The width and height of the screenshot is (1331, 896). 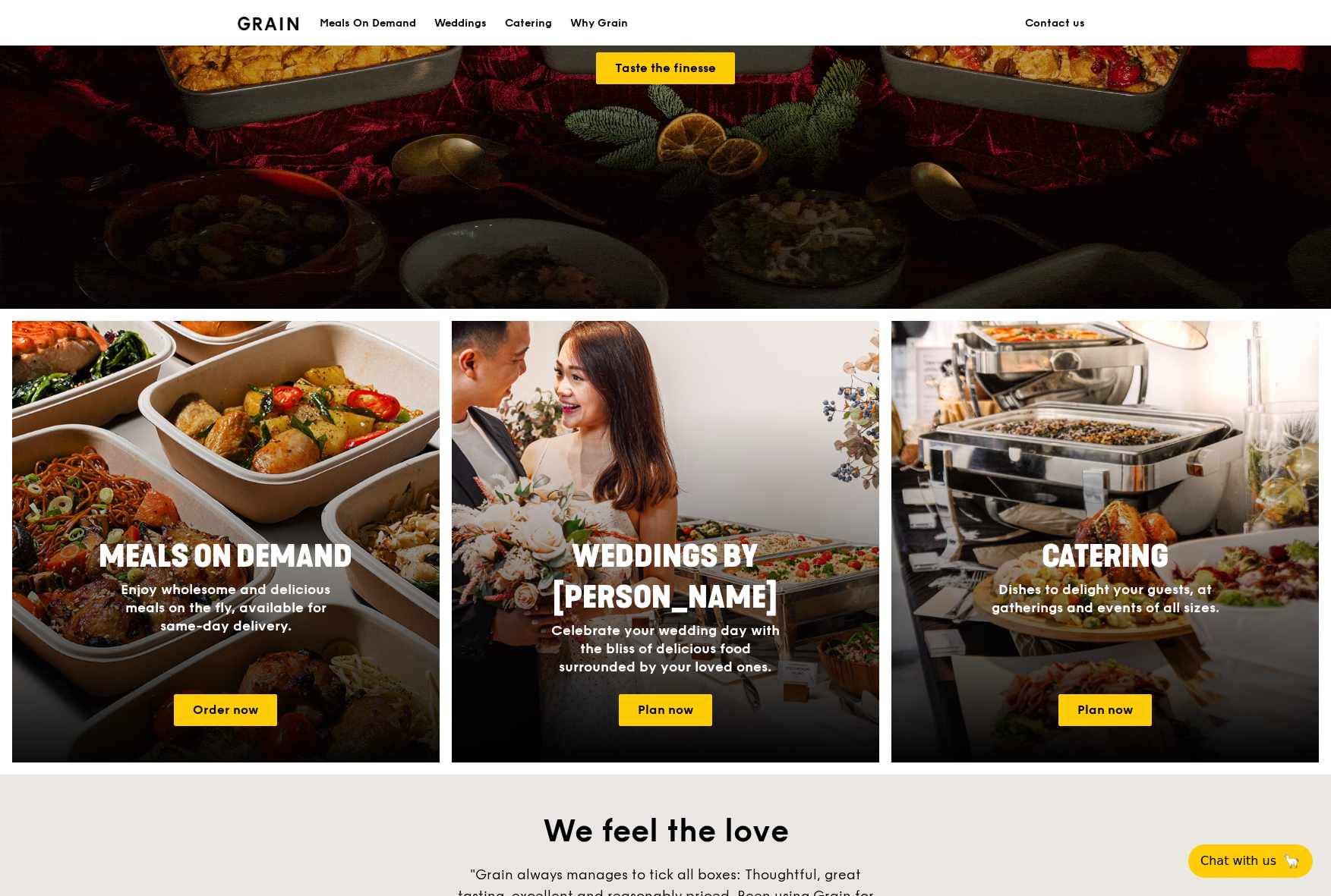 What do you see at coordinates (1238, 862) in the screenshot?
I see `span: Chat with us` at bounding box center [1238, 862].